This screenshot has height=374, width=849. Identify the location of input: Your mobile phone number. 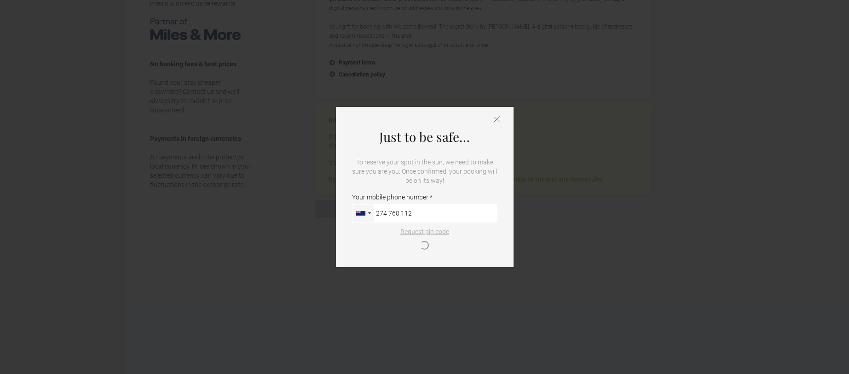
(425, 213).